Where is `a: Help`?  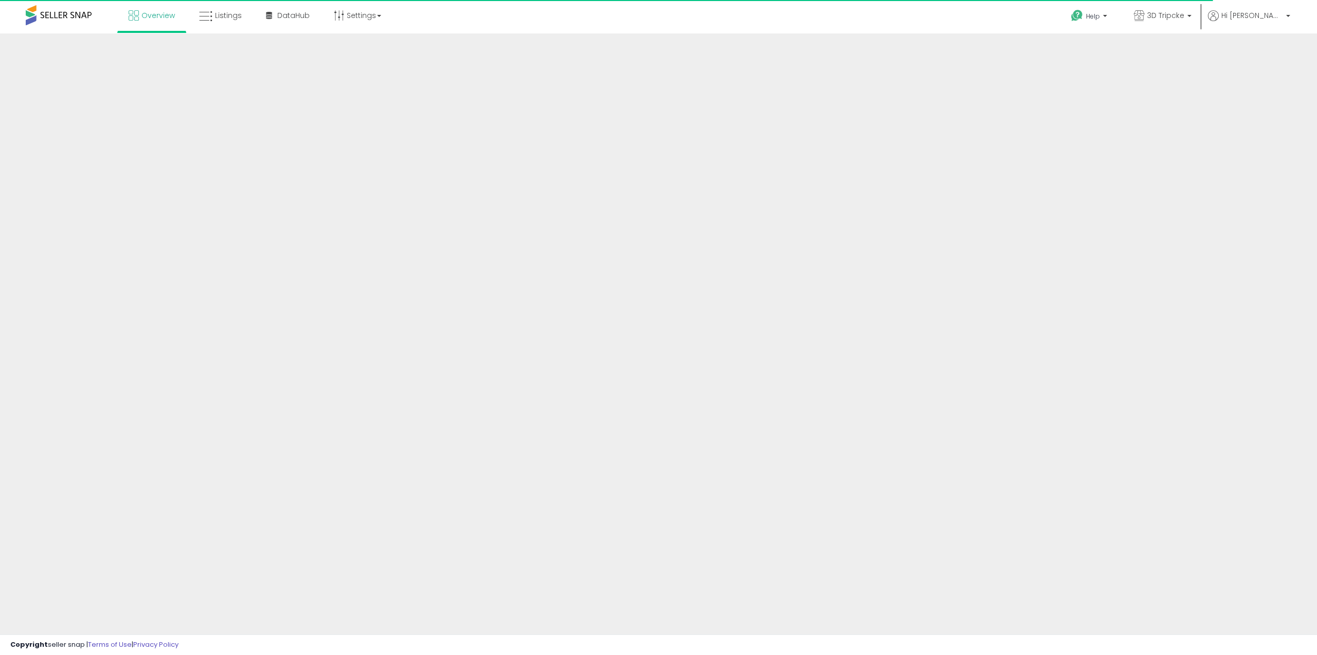 a: Help is located at coordinates (1090, 17).